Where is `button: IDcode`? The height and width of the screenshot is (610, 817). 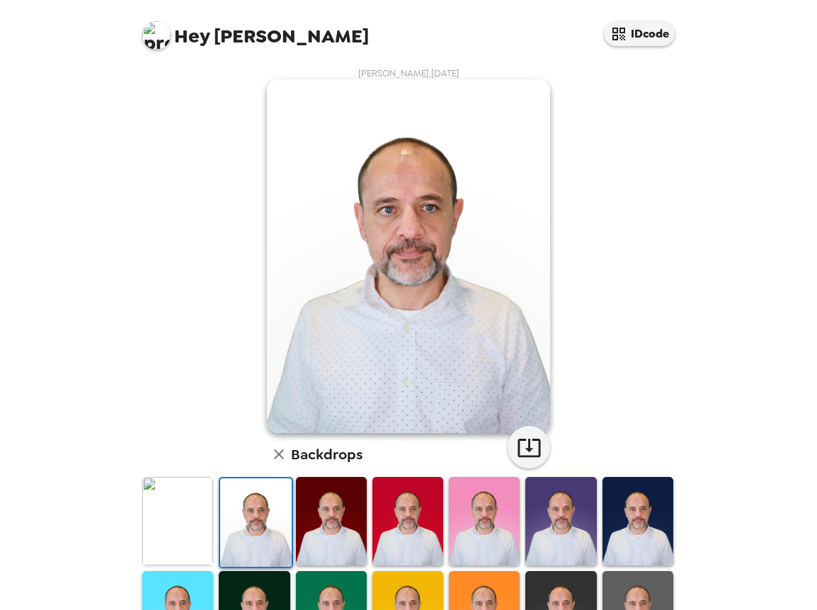 button: IDcode is located at coordinates (639, 33).